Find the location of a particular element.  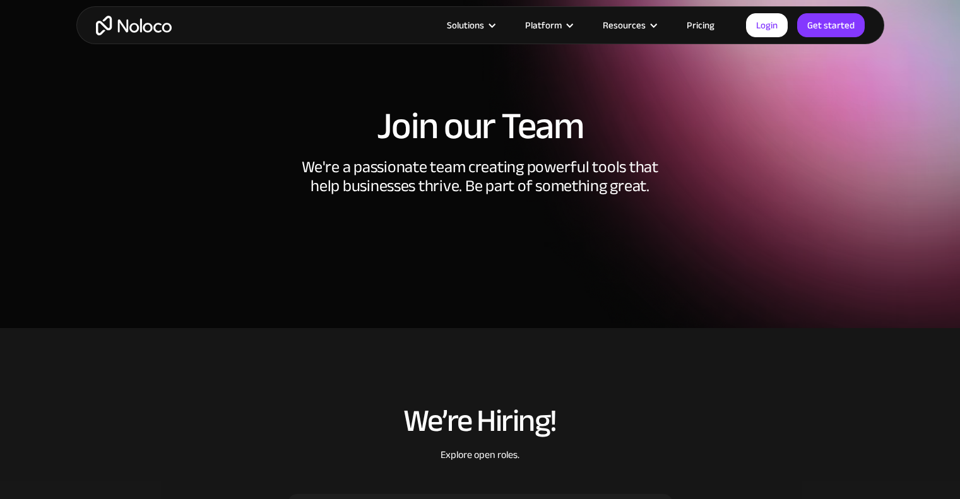

a: Login is located at coordinates (767, 25).